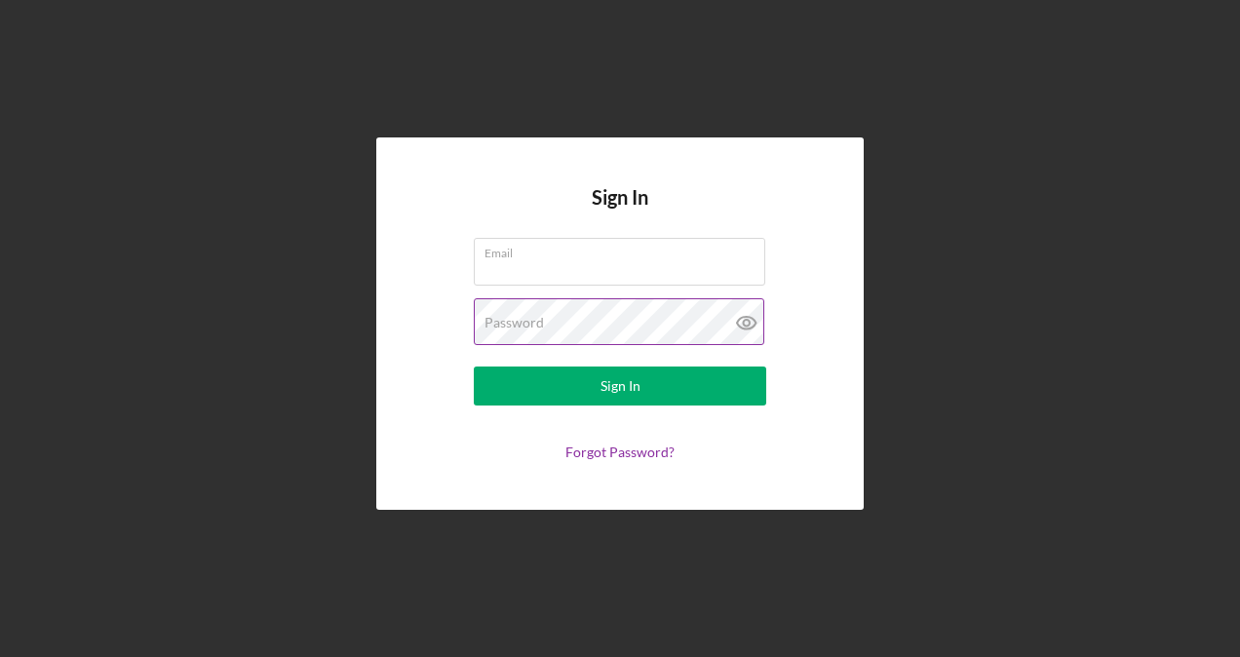  What do you see at coordinates (625, 250) in the screenshot?
I see `label: Email` at bounding box center [625, 250].